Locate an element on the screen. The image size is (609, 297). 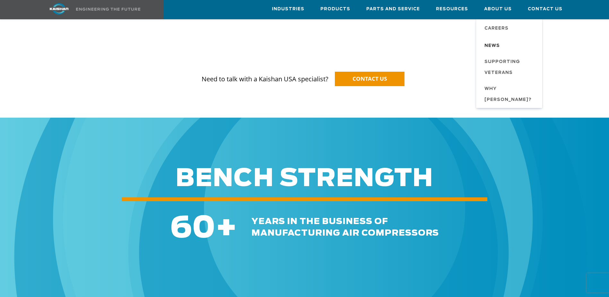
span: Contact Us is located at coordinates (545, 9).